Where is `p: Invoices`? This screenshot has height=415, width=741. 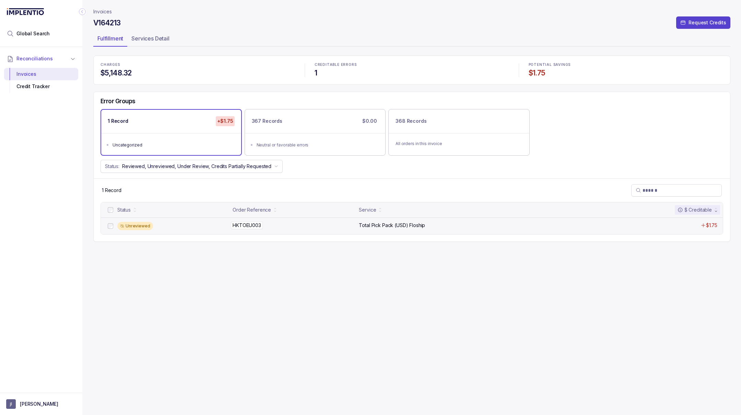 p: Invoices is located at coordinates (103, 12).